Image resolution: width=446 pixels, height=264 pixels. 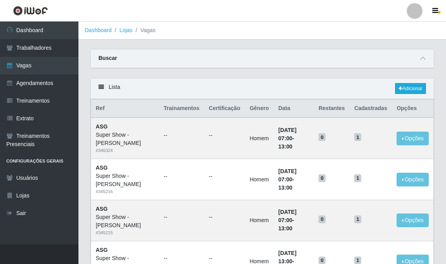 What do you see at coordinates (224, 109) in the screenshot?
I see `th: Certificação` at bounding box center [224, 109].